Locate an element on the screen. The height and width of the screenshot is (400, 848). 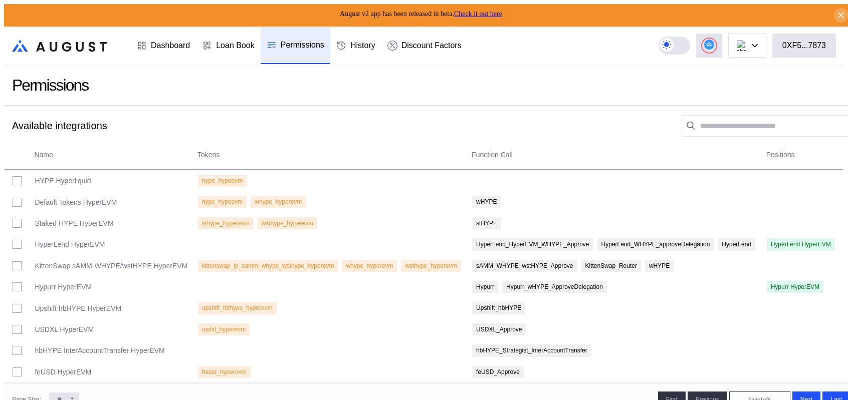
div: KittenSwap_Router is located at coordinates (611, 266).